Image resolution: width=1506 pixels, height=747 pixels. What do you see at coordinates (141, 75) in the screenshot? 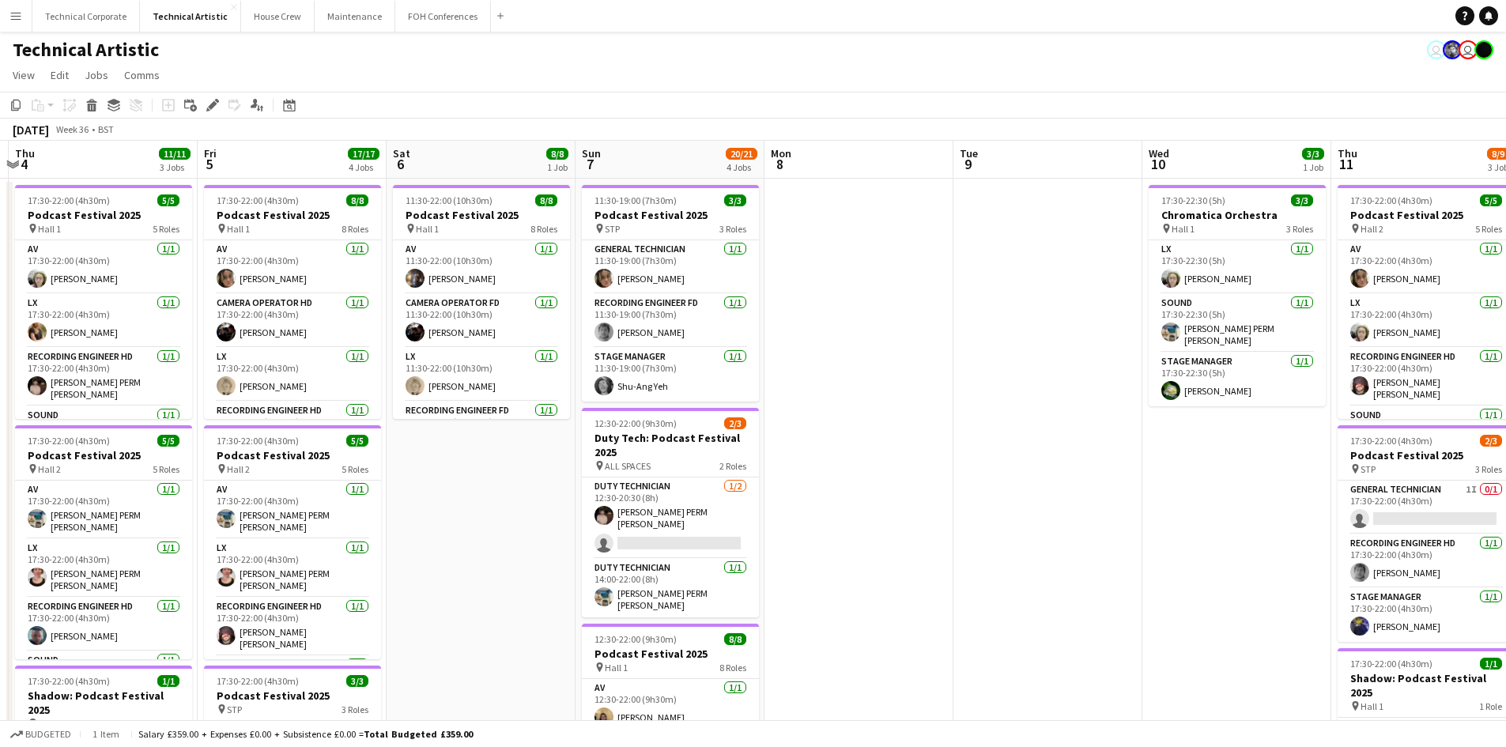
I see `a: Comms` at bounding box center [141, 75].